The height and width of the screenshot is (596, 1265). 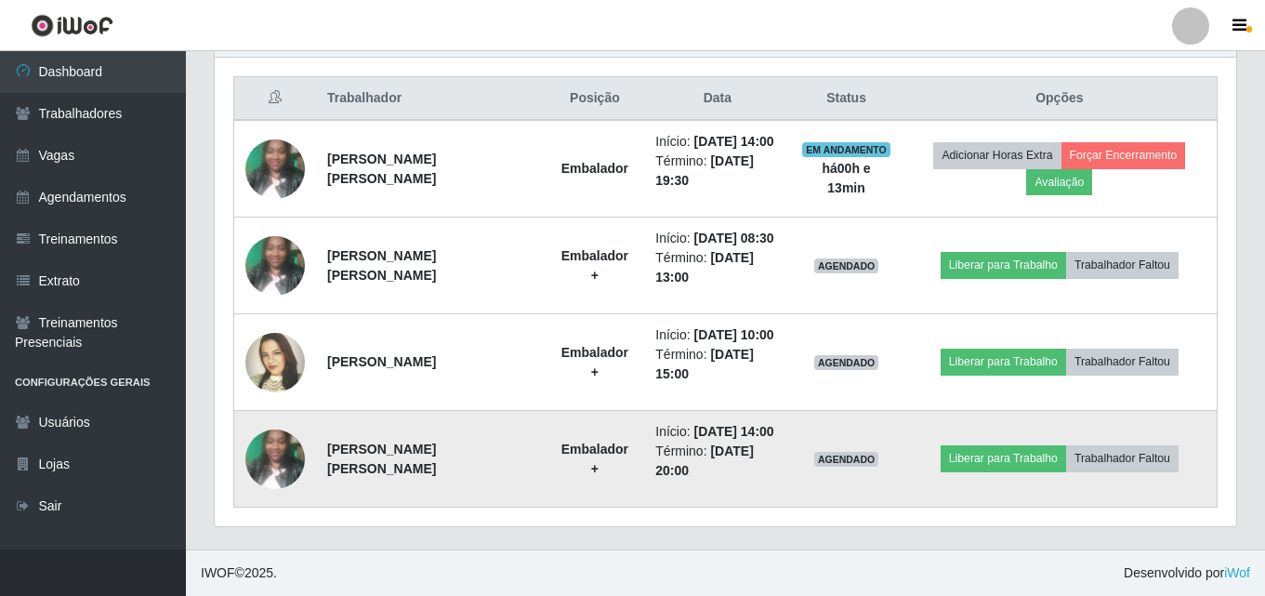 I want to click on strong: há 00 h e 13 min, so click(x=846, y=178).